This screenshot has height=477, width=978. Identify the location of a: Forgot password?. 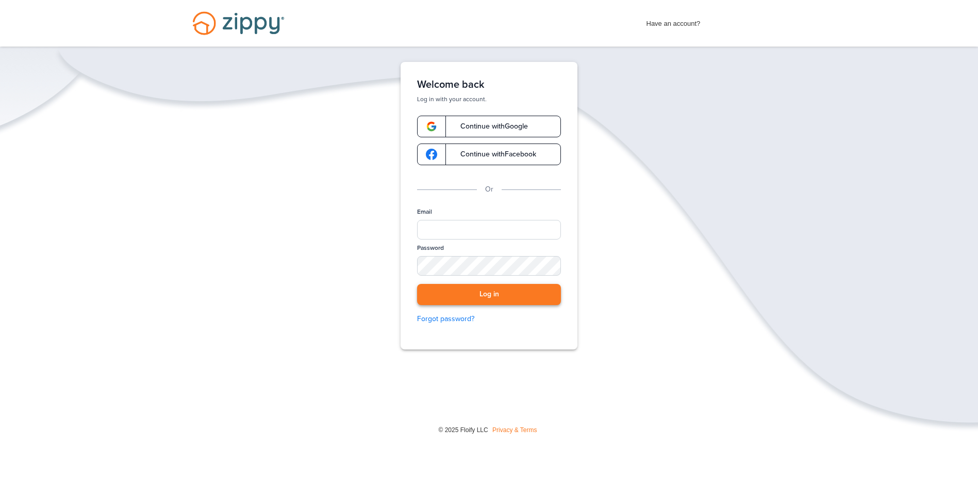
(489, 319).